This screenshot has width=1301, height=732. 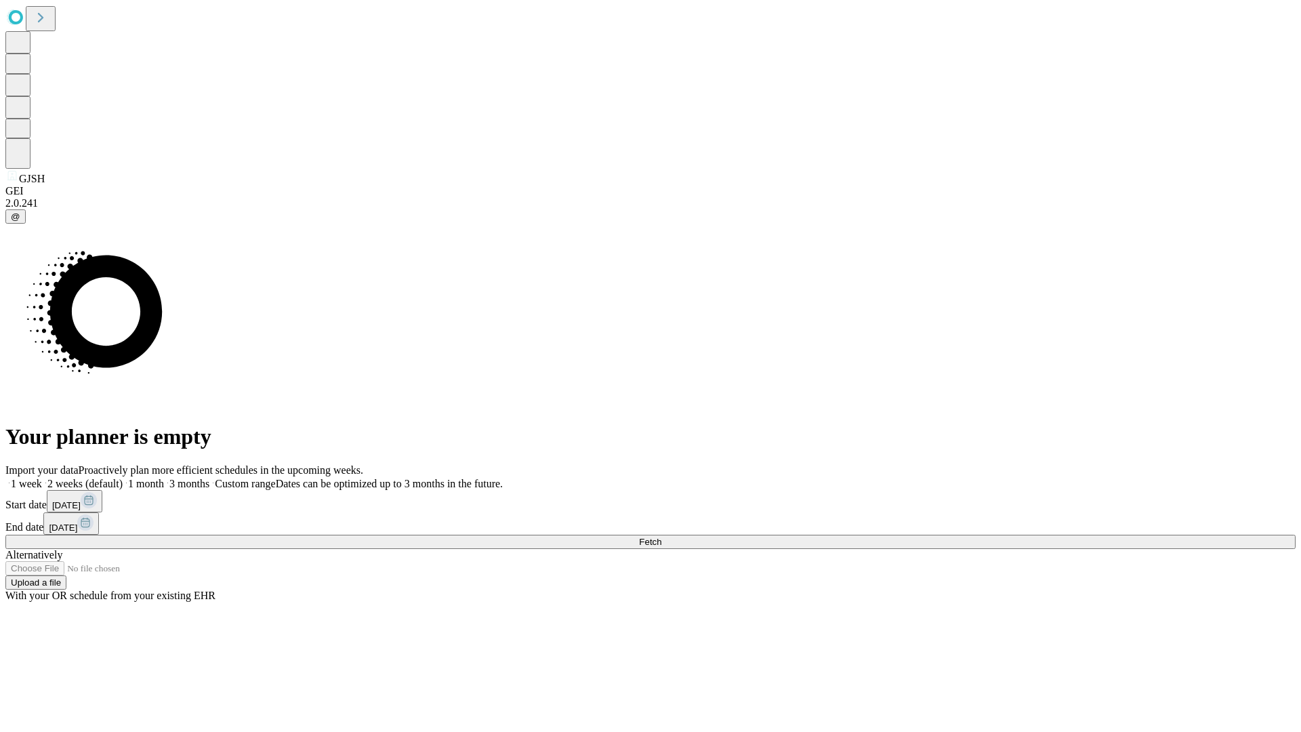 I want to click on button: Upload a file, so click(x=36, y=582).